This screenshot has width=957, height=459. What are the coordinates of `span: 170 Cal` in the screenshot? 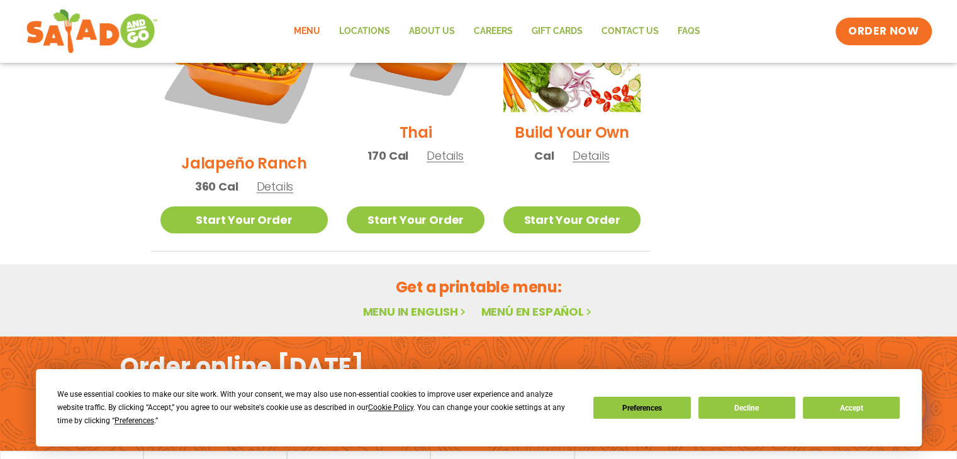 It's located at (387, 155).